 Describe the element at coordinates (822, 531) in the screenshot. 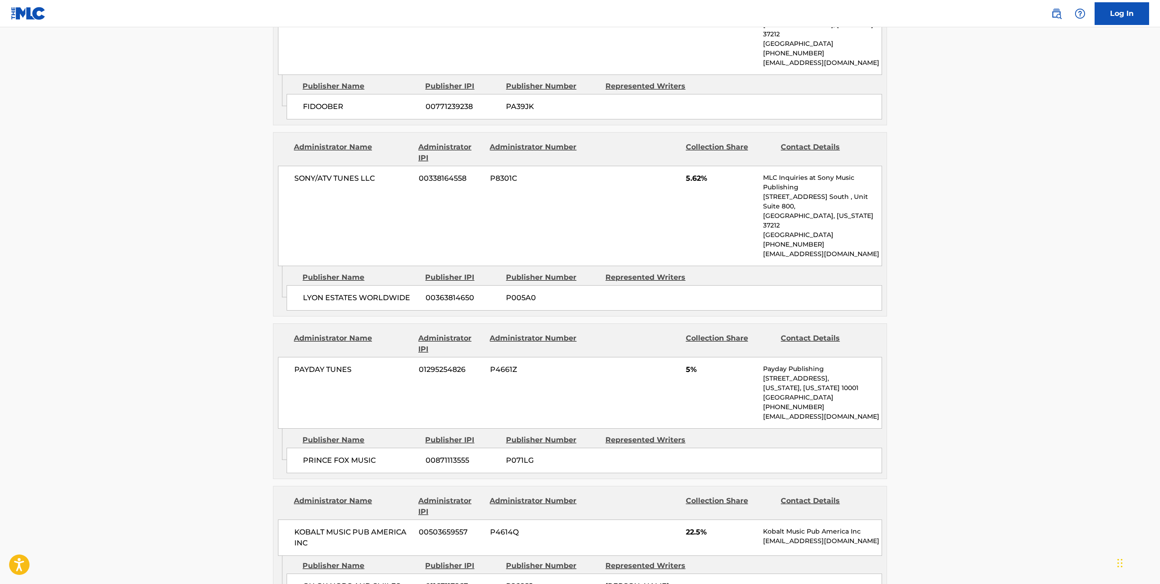

I see `p: Kobalt Music Pub America Inc` at that location.